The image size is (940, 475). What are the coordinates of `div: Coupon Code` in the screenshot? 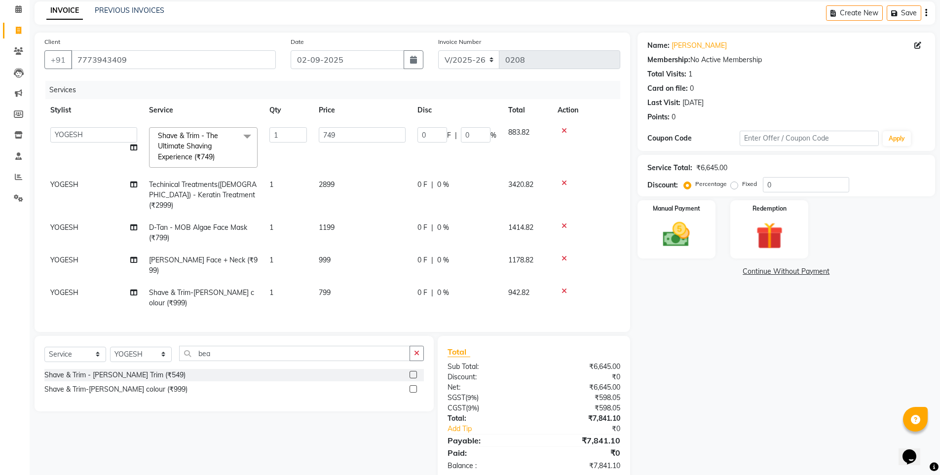 It's located at (694, 138).